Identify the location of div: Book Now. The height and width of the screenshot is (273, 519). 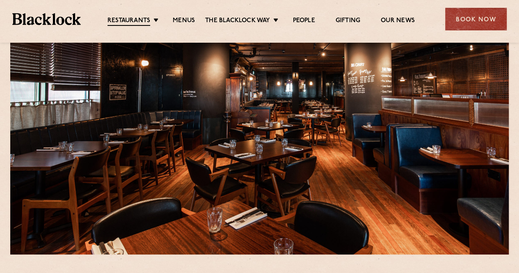
(476, 19).